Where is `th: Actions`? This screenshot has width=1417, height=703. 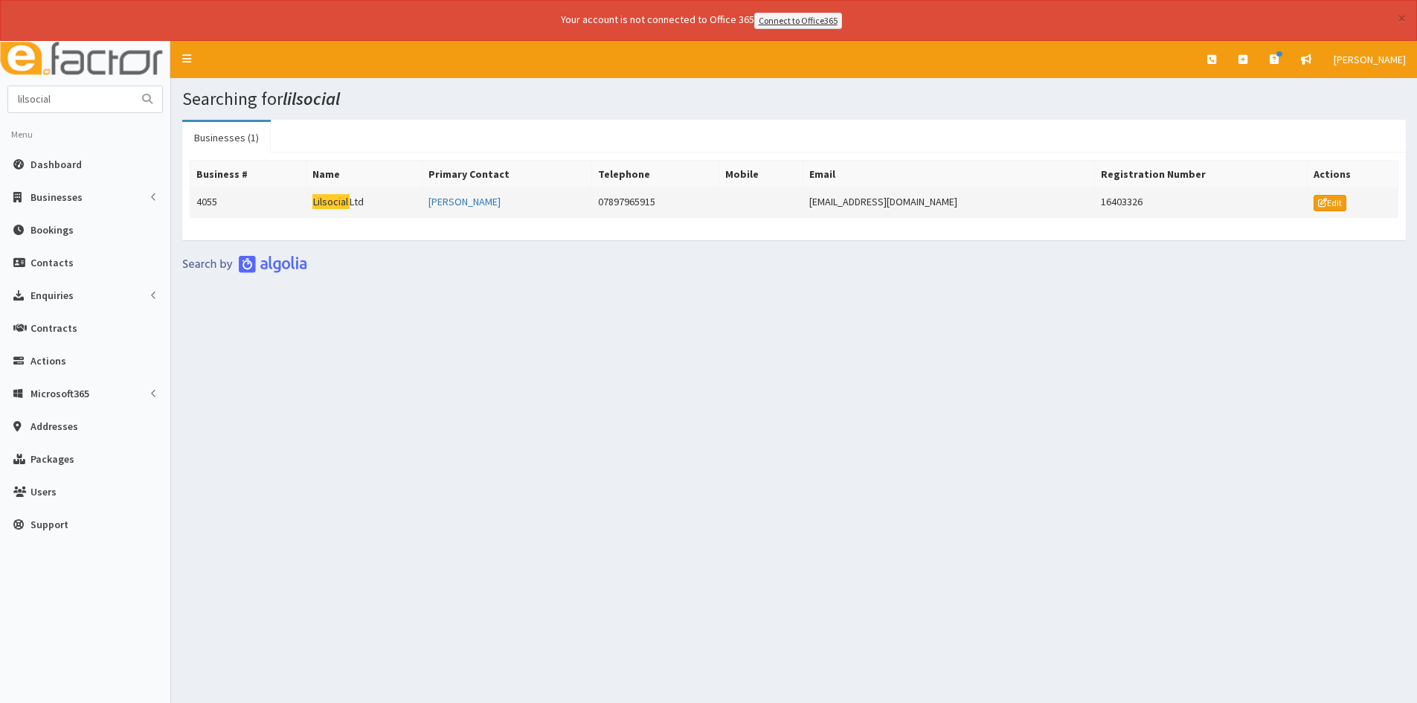 th: Actions is located at coordinates (1353, 173).